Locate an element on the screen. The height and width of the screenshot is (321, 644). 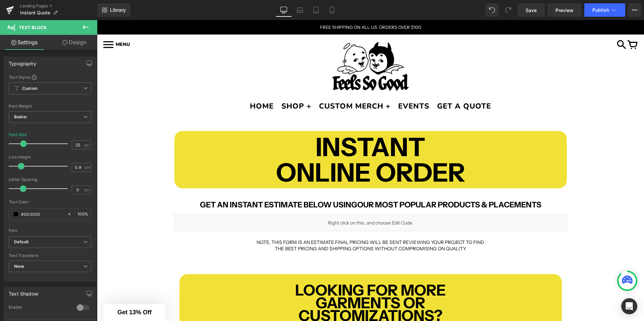
img: Feels So Good is located at coordinates (274, 47).